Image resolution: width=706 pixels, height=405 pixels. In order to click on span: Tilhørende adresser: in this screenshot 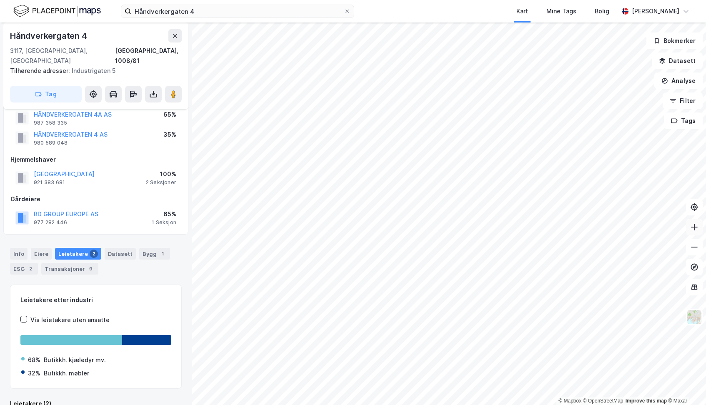, I will do `click(41, 70)`.